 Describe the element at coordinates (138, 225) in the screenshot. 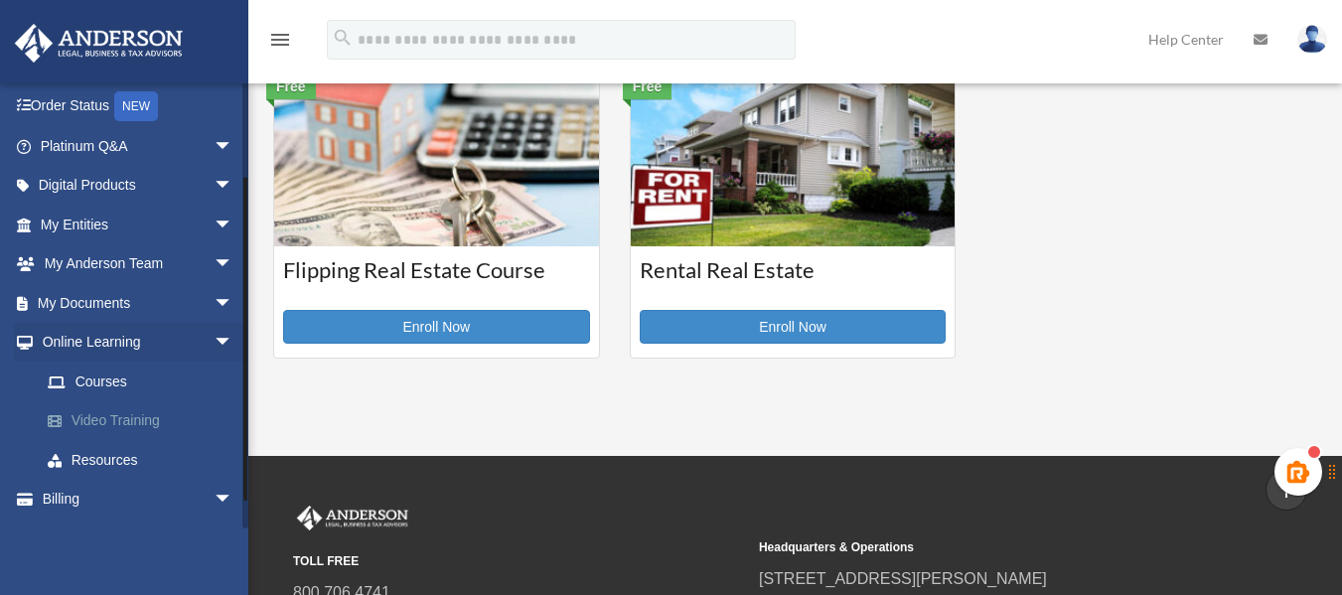

I see `a: My Entitiesarrow_drop_down` at that location.